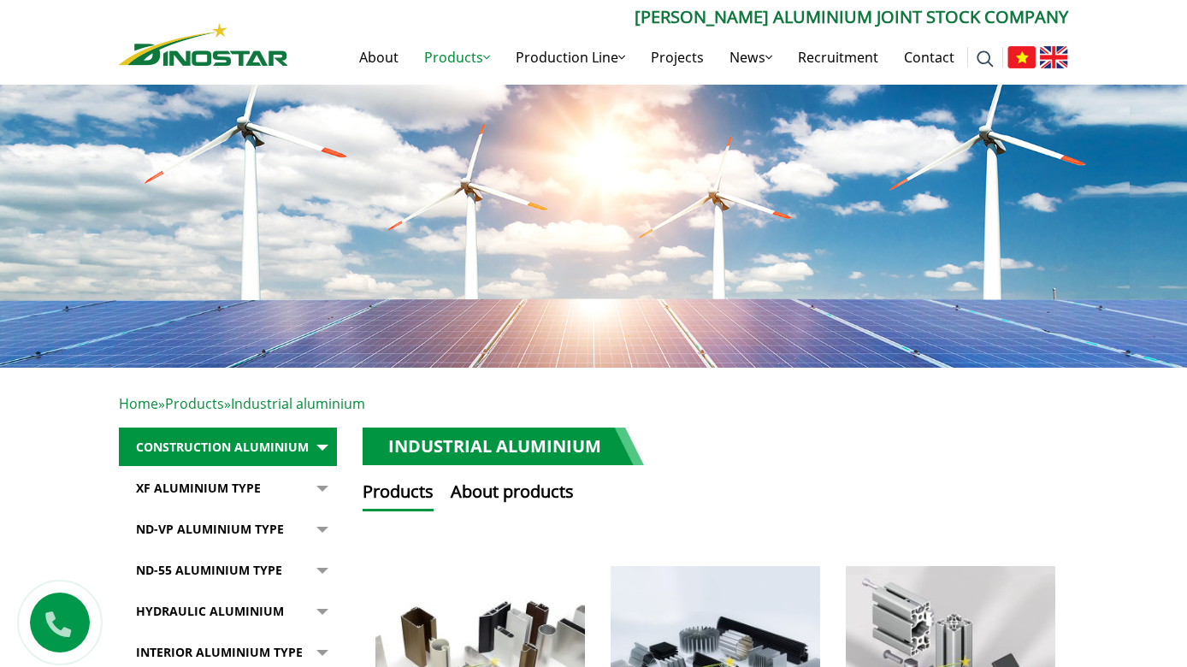 The height and width of the screenshot is (667, 1187). I want to click on button: About products, so click(512, 495).